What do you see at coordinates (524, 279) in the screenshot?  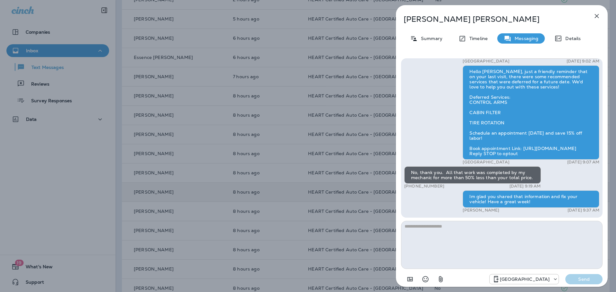 I see `div: +1 (847) 262-3704` at bounding box center [524, 279].